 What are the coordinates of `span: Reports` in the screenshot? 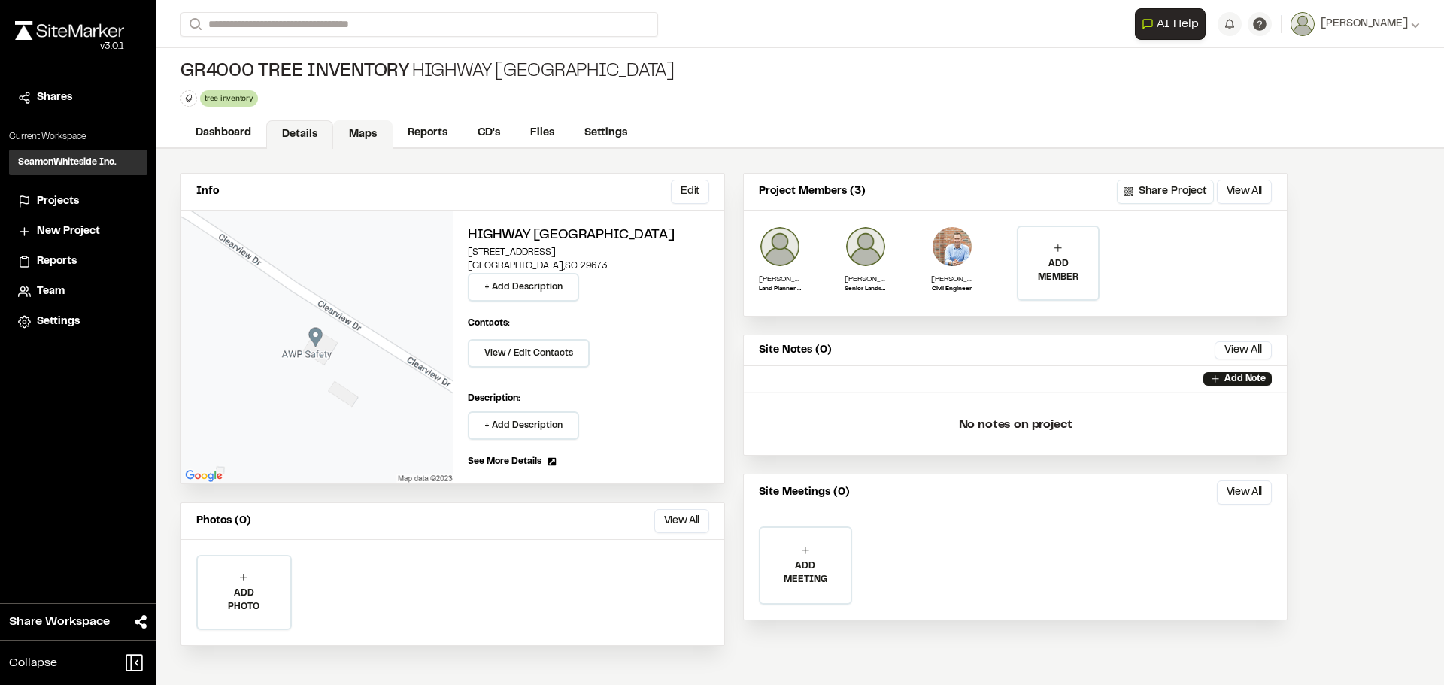 It's located at (56, 262).